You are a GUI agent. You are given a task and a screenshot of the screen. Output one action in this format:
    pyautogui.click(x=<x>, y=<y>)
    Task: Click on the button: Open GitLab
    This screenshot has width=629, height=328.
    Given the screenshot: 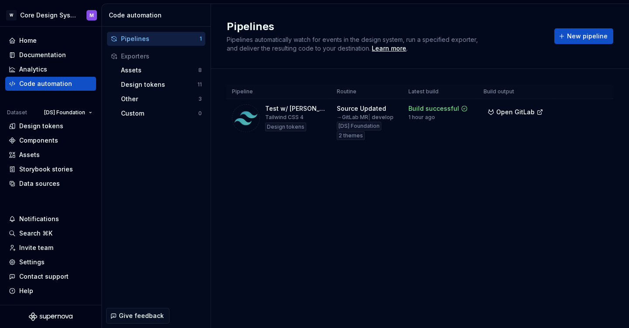 What is the action you would take?
    pyautogui.click(x=515, y=112)
    